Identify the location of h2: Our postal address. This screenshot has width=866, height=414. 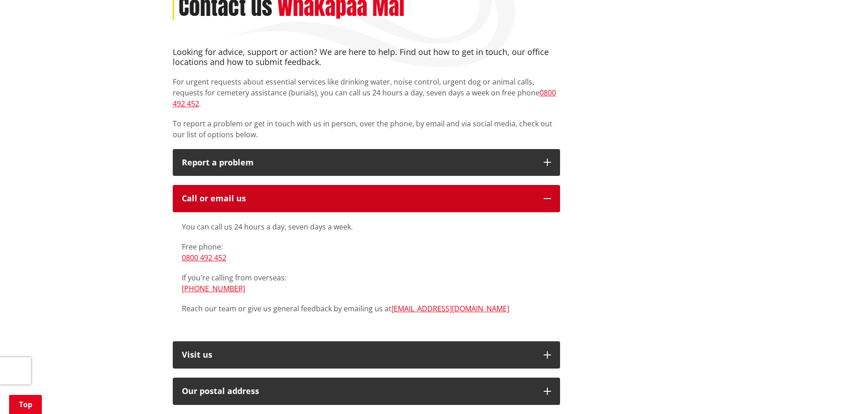
(358, 392).